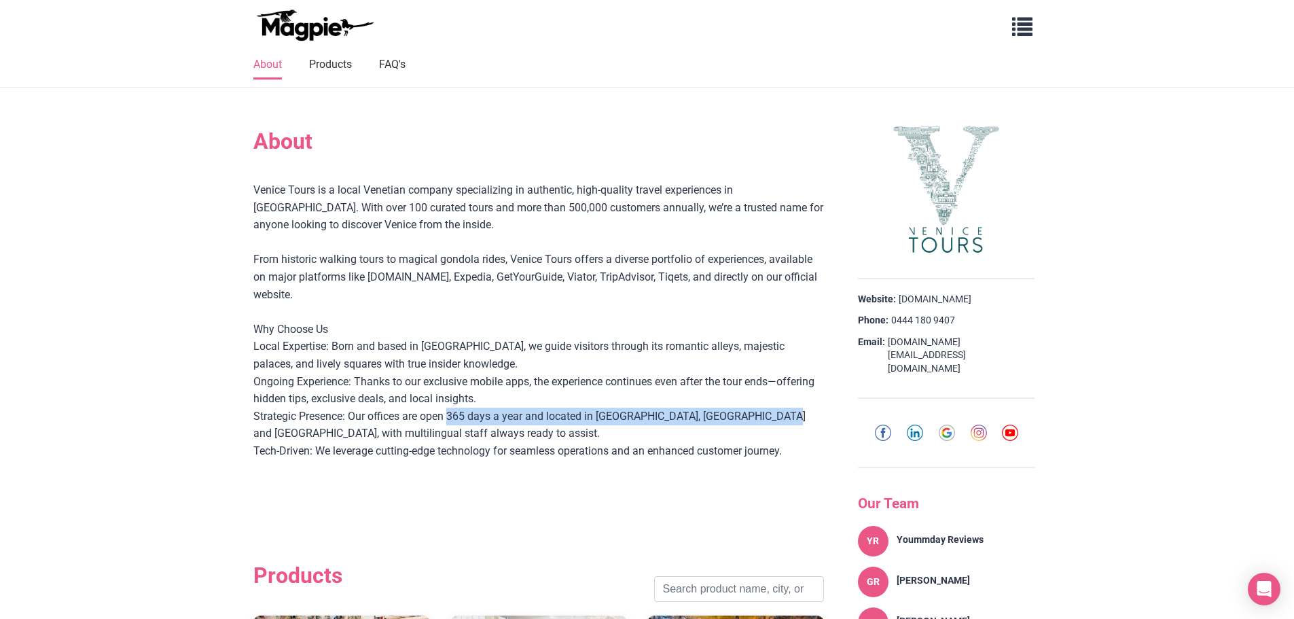 The width and height of the screenshot is (1294, 619). What do you see at coordinates (330, 65) in the screenshot?
I see `a: Products` at bounding box center [330, 65].